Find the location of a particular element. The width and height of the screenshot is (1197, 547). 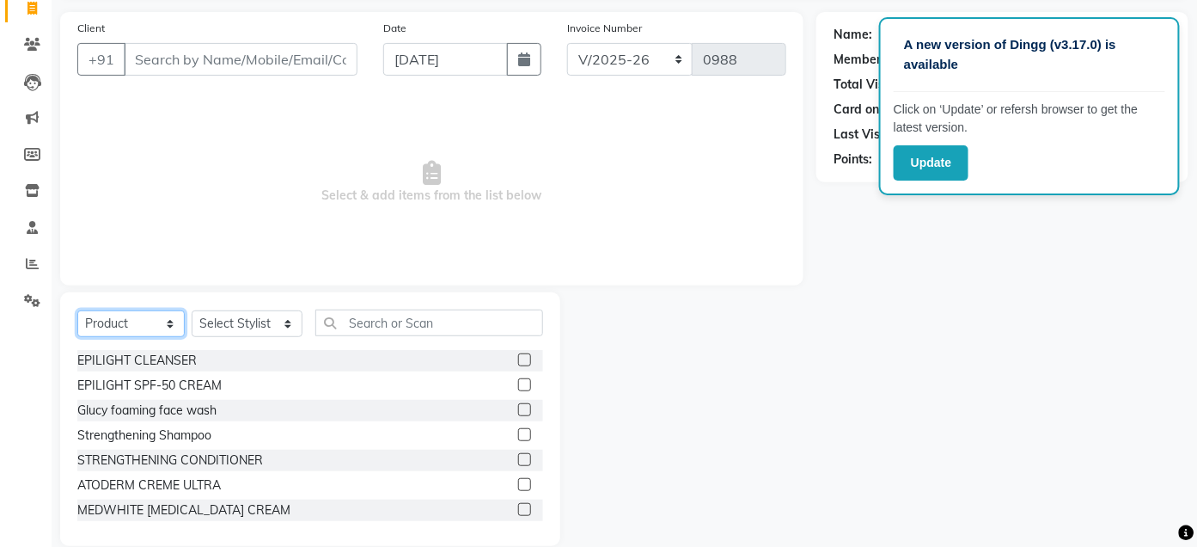

div: Total Visits: is located at coordinates (867, 84).